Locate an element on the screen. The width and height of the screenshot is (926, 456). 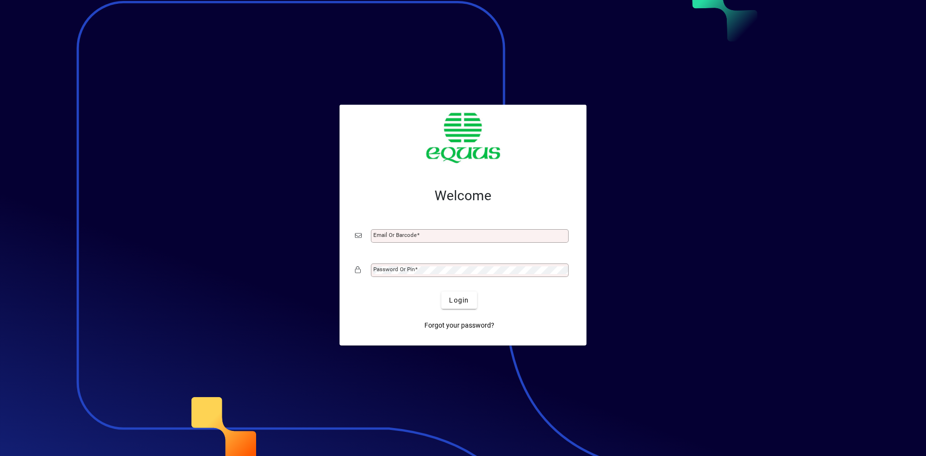
h2: Welcome is located at coordinates (463, 196).